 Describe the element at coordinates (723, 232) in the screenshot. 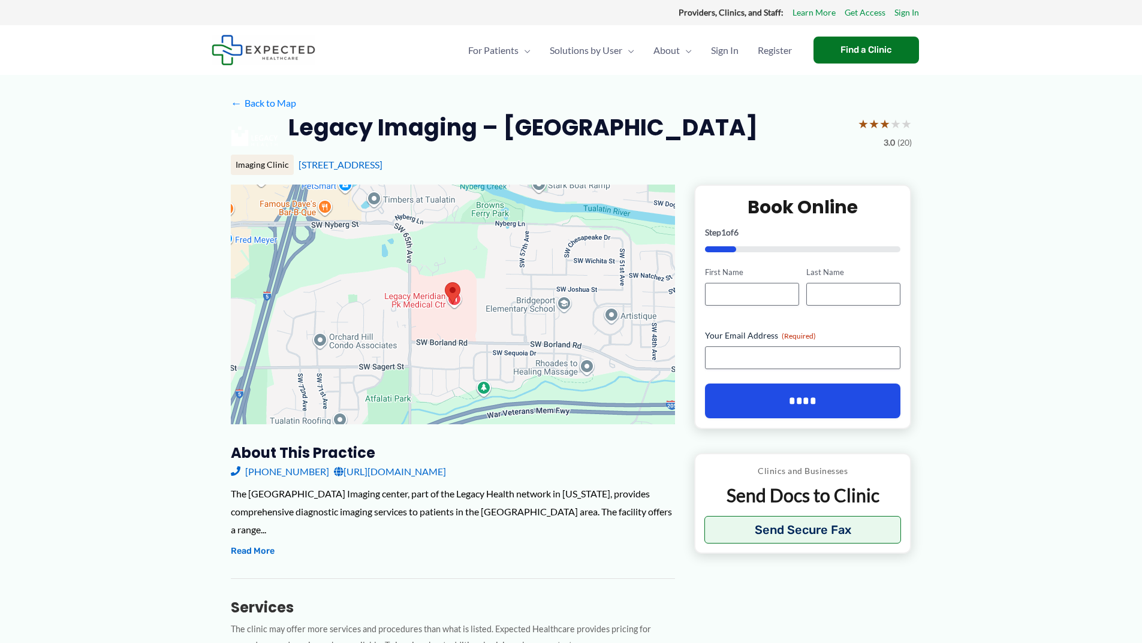

I see `span: 1` at that location.